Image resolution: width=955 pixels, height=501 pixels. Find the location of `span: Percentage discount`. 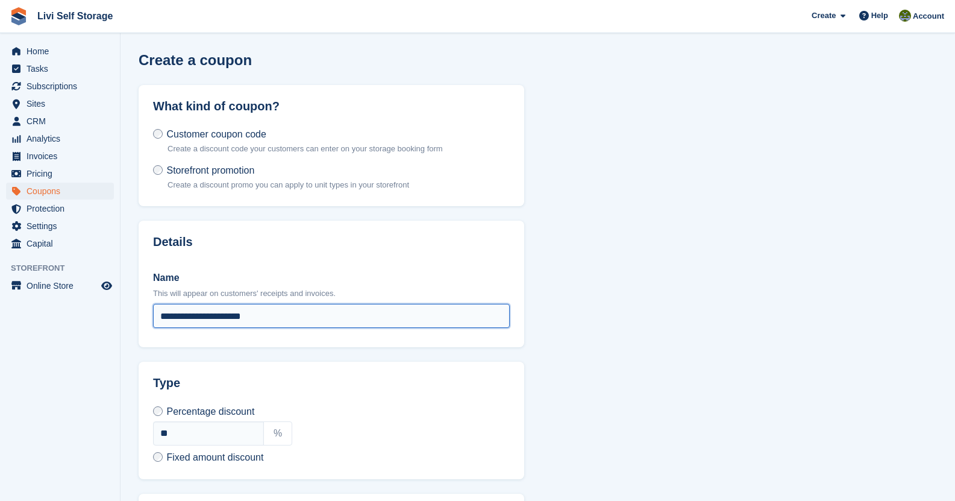

span: Percentage discount is located at coordinates (210, 411).